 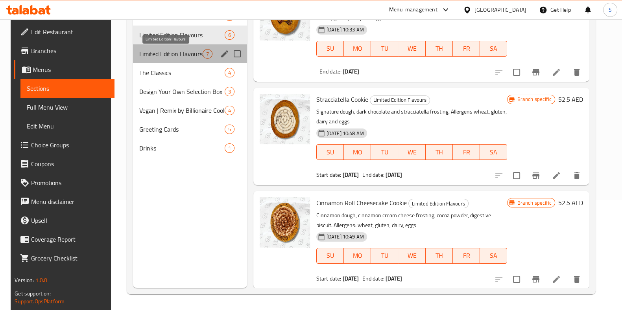 I want to click on div: The Classics4, so click(x=190, y=73).